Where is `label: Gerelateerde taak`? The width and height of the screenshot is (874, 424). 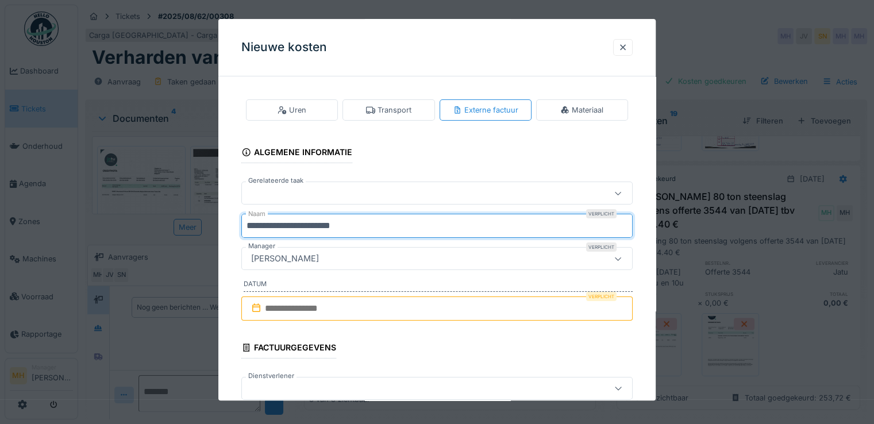
label: Gerelateerde taak is located at coordinates (276, 181).